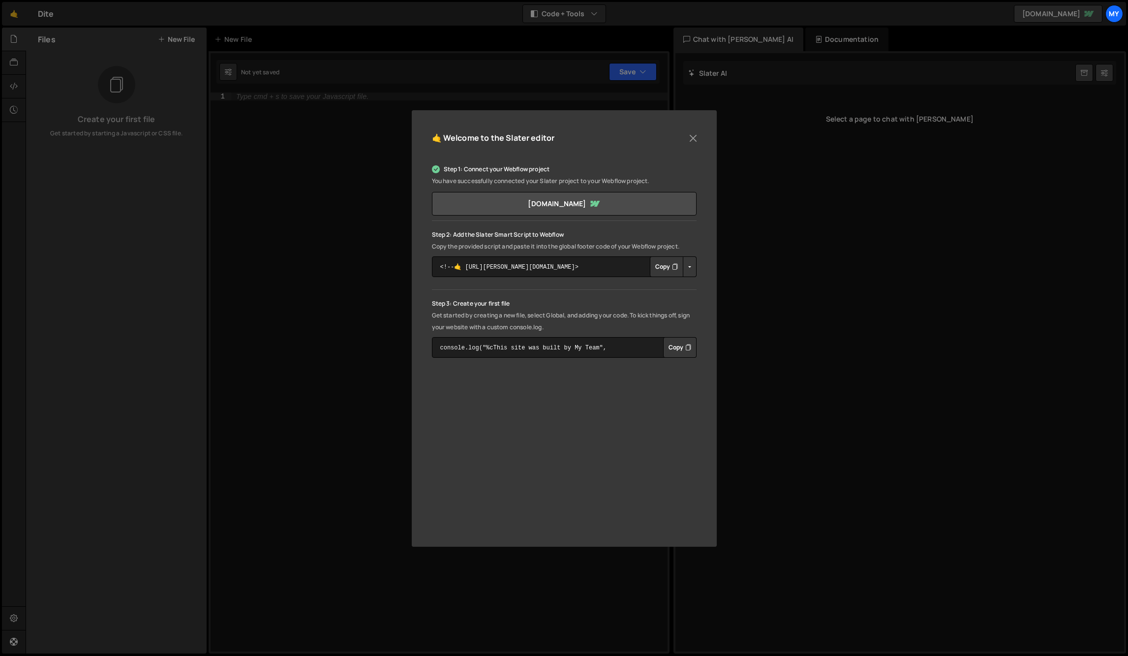 The height and width of the screenshot is (656, 1128). What do you see at coordinates (564, 181) in the screenshot?
I see `p: You have successfully connected your Slater project to your Webflow project.` at bounding box center [564, 181].